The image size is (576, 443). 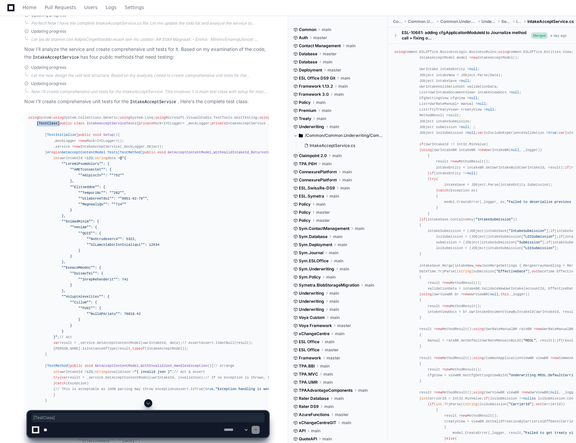 I want to click on span: Merged, so click(x=539, y=35).